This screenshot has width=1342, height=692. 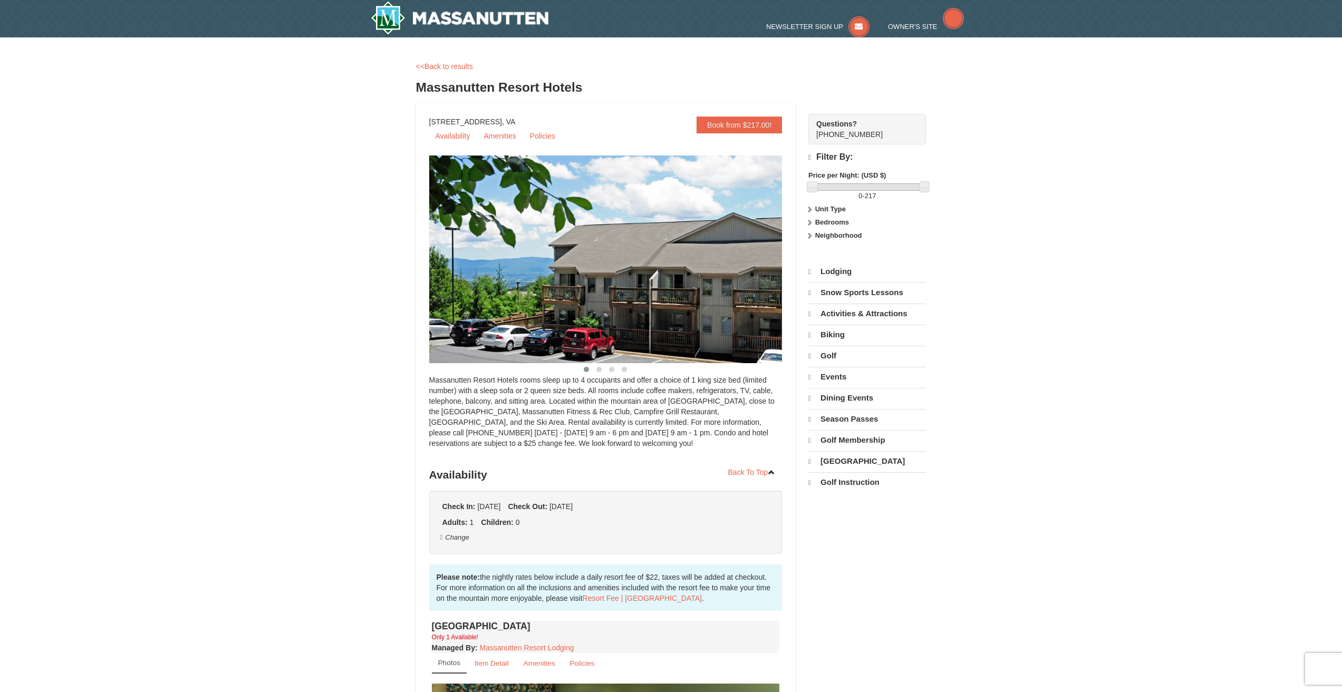 What do you see at coordinates (619, 259) in the screenshot?
I see `img: 19219026-1-e3b4ac8e.jpg` at bounding box center [619, 259].